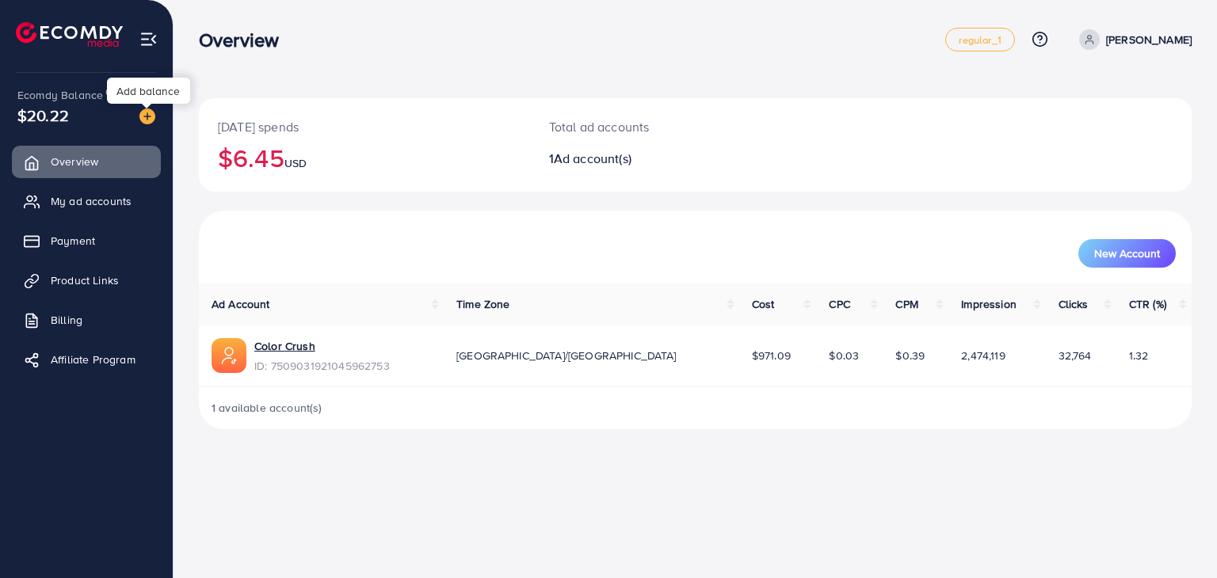 Image resolution: width=1217 pixels, height=578 pixels. What do you see at coordinates (86, 280) in the screenshot?
I see `a: Product Links` at bounding box center [86, 280].